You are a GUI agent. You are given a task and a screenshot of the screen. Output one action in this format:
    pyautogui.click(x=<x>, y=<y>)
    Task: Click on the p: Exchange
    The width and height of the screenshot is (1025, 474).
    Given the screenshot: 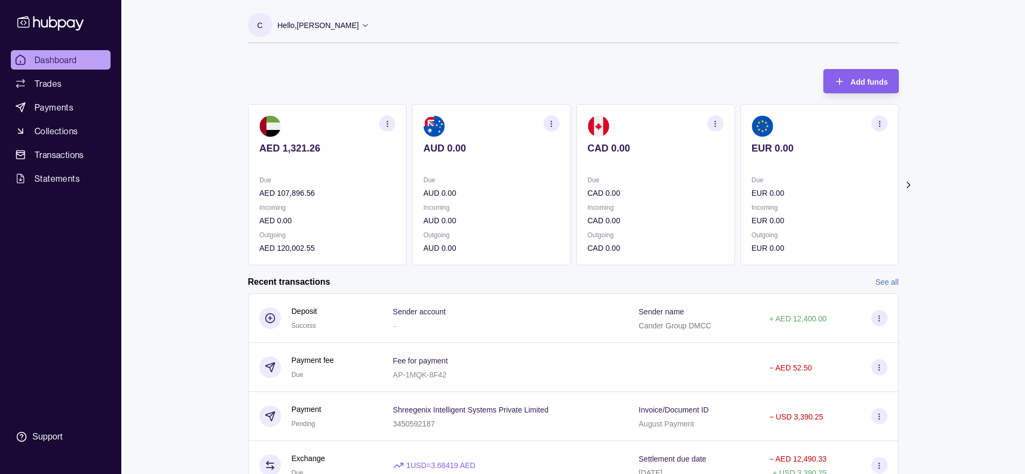 What is the action you would take?
    pyautogui.click(x=309, y=458)
    